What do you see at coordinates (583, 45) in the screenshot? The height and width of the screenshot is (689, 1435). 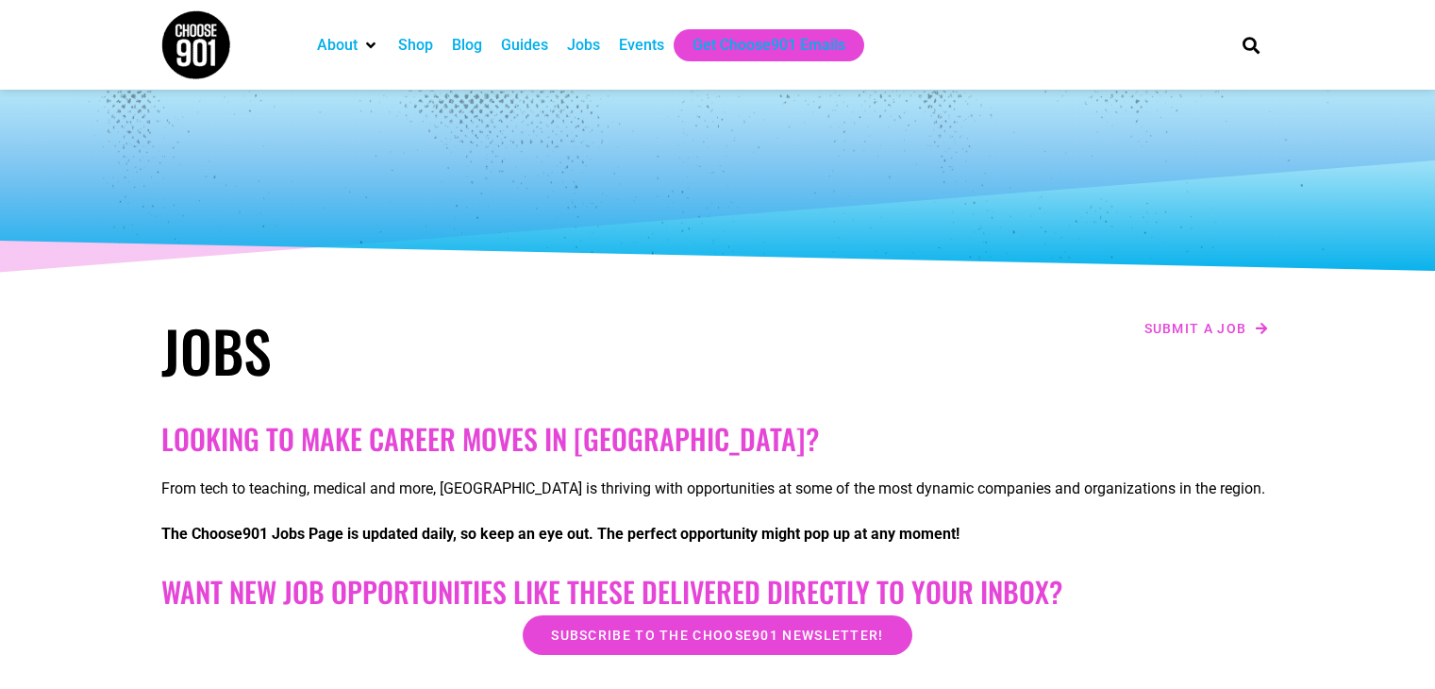 I see `div: Jobs` at bounding box center [583, 45].